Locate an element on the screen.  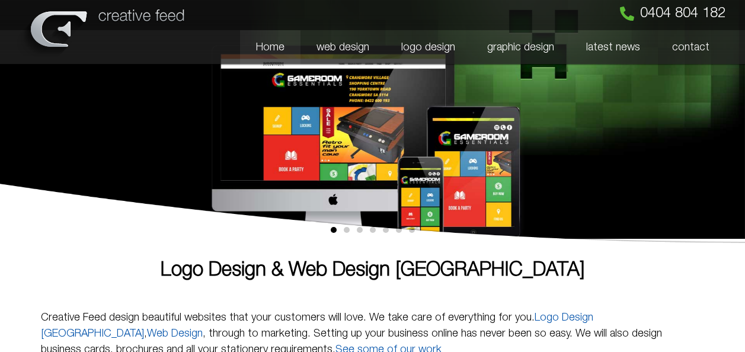
a: Home is located at coordinates (270, 47).